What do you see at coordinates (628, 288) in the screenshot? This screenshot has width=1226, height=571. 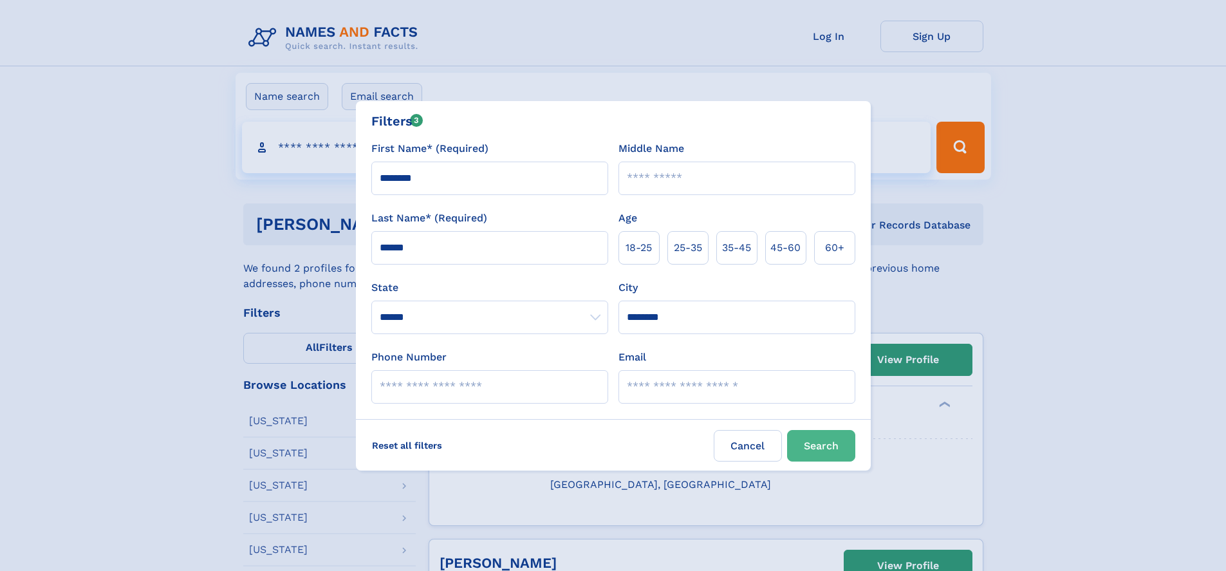 I see `label: City` at bounding box center [628, 288].